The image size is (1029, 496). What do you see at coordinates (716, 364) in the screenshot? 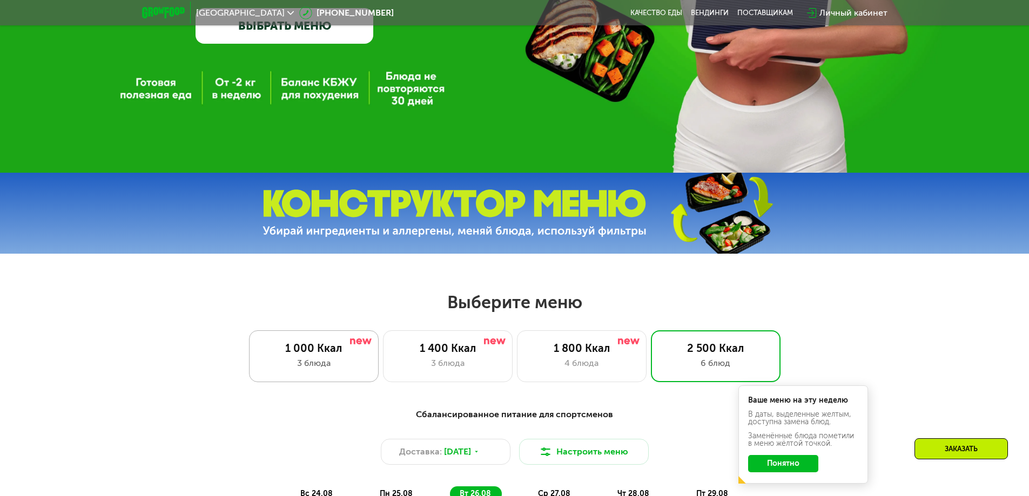
I see `div: 6 блюд` at bounding box center [716, 364].